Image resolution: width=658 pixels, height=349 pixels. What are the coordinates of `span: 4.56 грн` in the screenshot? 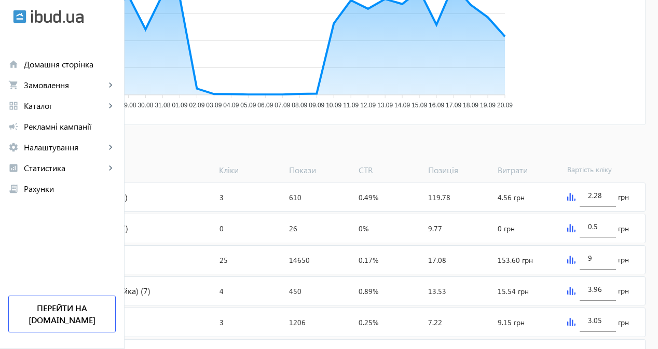 It's located at (511, 197).